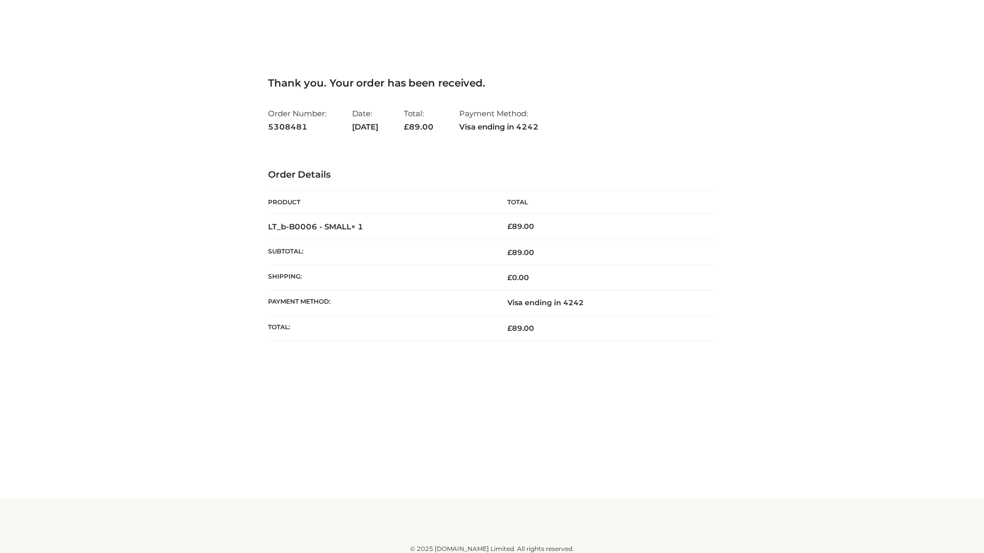 This screenshot has width=984, height=553. What do you see at coordinates (499, 127) in the screenshot?
I see `strong: Visa ending in 4242` at bounding box center [499, 127].